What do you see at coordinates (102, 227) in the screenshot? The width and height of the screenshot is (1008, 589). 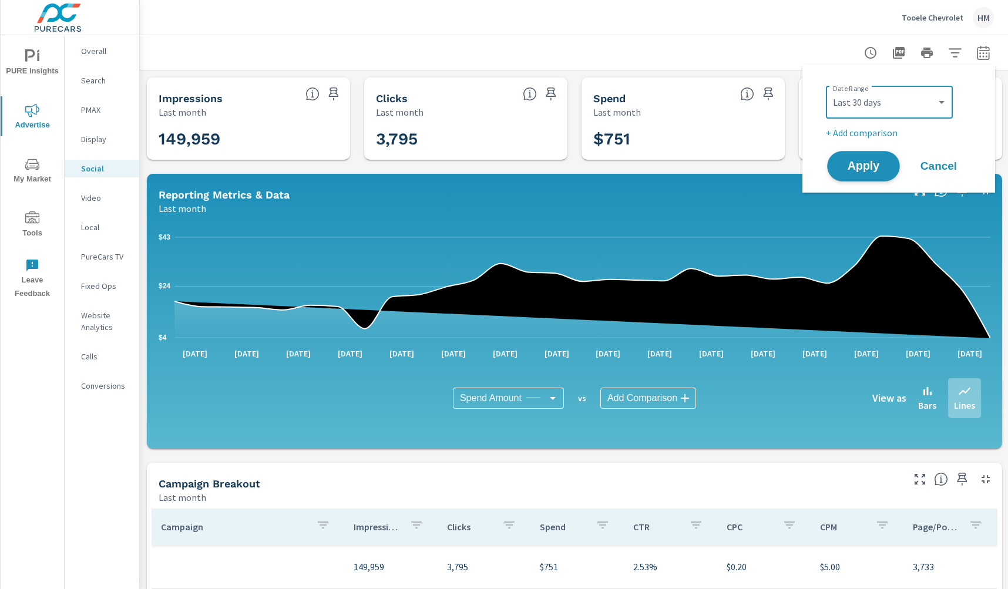 I see `div: Local` at bounding box center [102, 227].